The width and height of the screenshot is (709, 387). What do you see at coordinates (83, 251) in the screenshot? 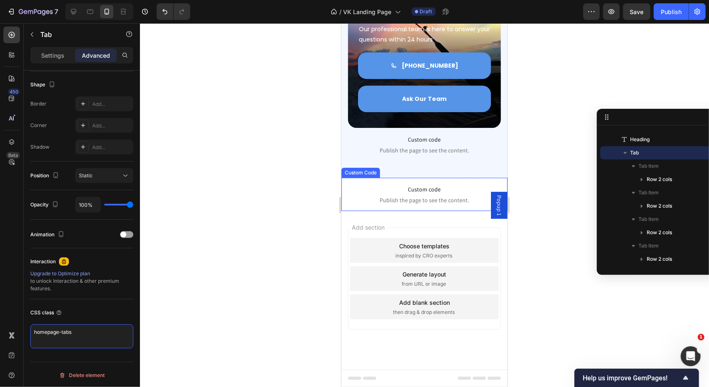
I see `div: Generate layout` at bounding box center [83, 251].